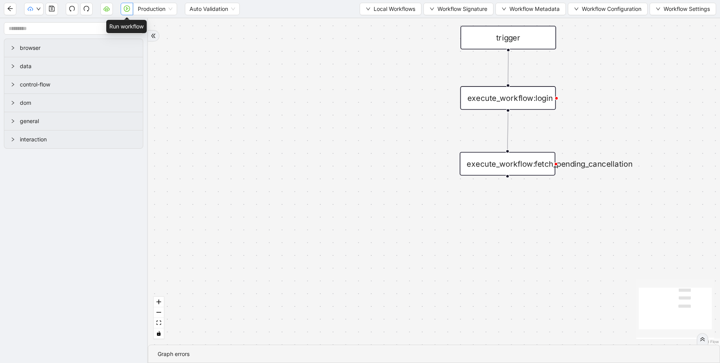 The height and width of the screenshot is (363, 720). I want to click on span: browser, so click(78, 48).